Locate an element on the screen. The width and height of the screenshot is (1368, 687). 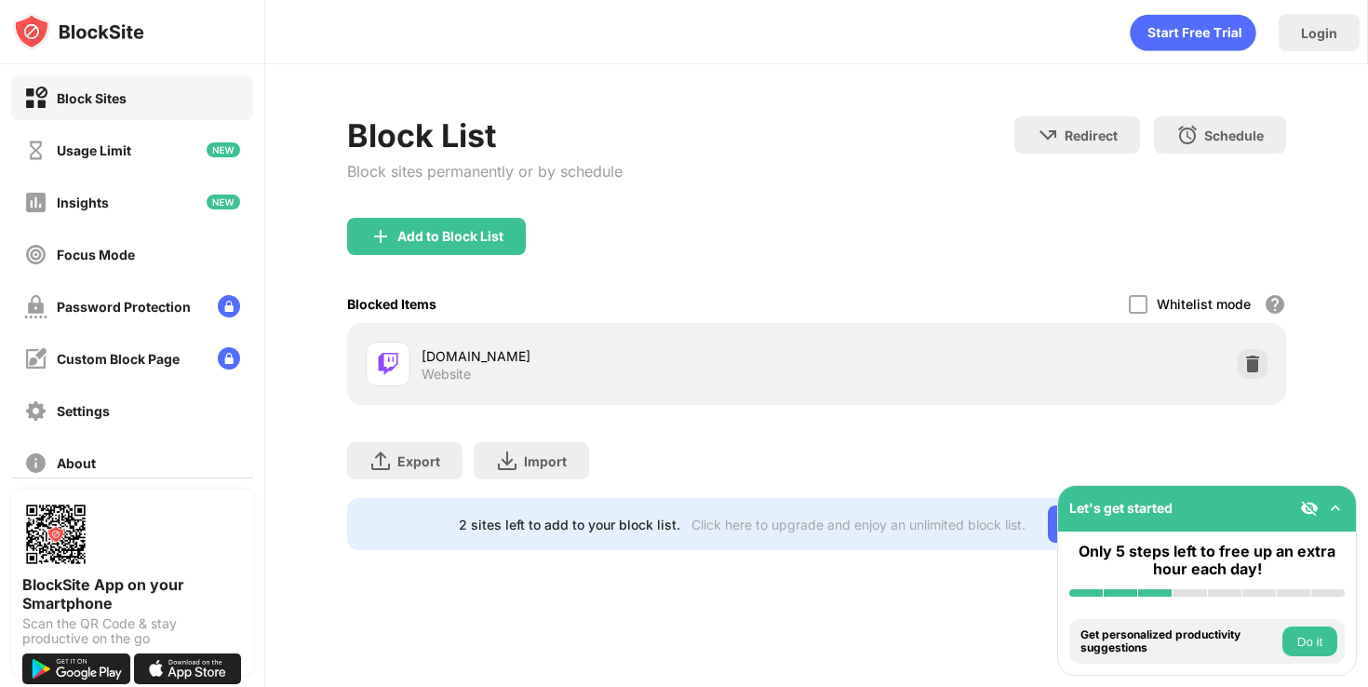
div: BlockSite App on your Smartphone is located at coordinates (132, 594).